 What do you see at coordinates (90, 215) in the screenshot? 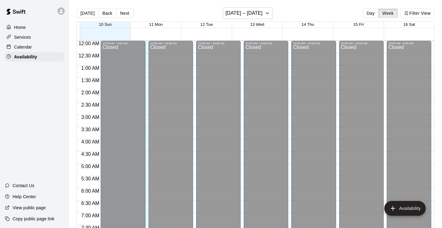
I see `span: 7:00 AM` at bounding box center [90, 215].